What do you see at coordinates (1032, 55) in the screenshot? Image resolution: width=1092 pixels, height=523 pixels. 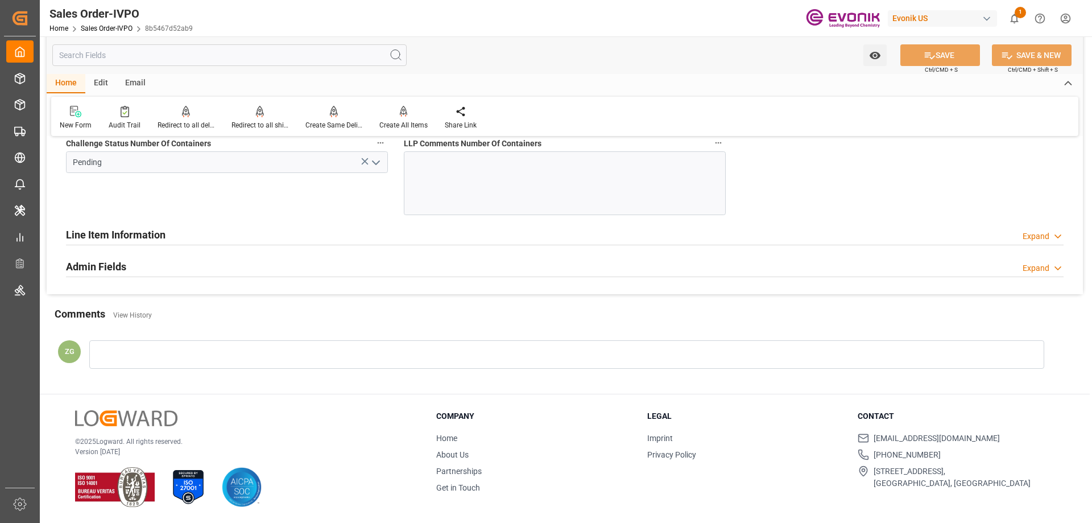 I see `button: SAVE & NEW` at bounding box center [1032, 55].